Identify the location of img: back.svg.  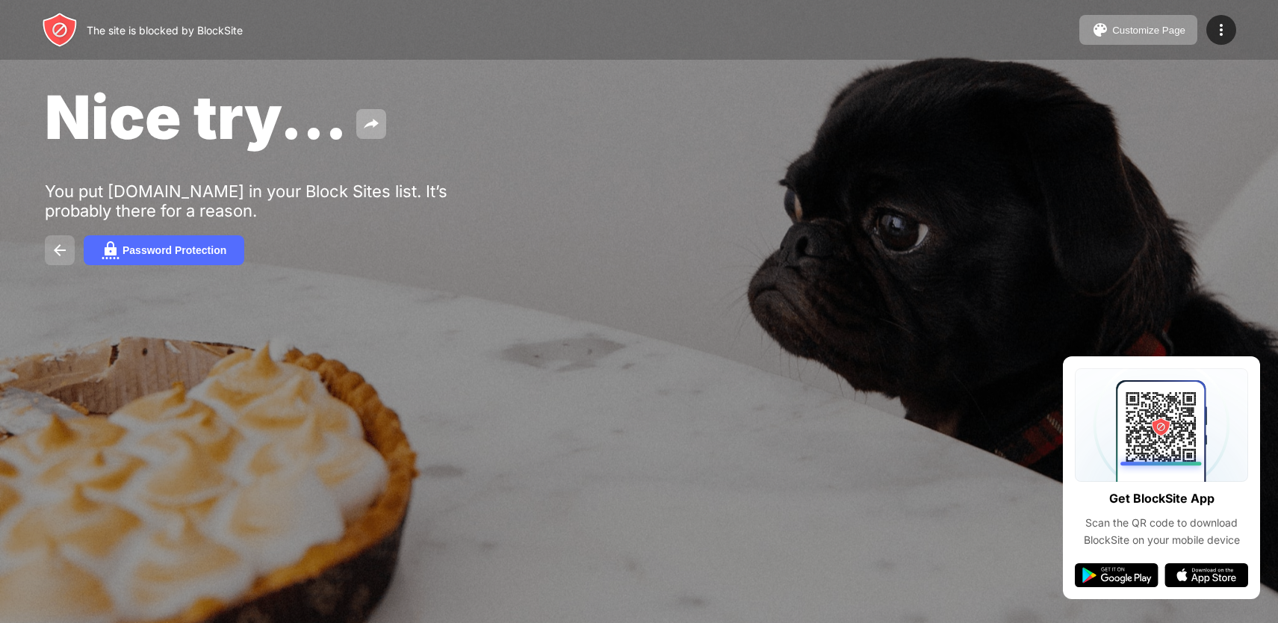
(60, 250).